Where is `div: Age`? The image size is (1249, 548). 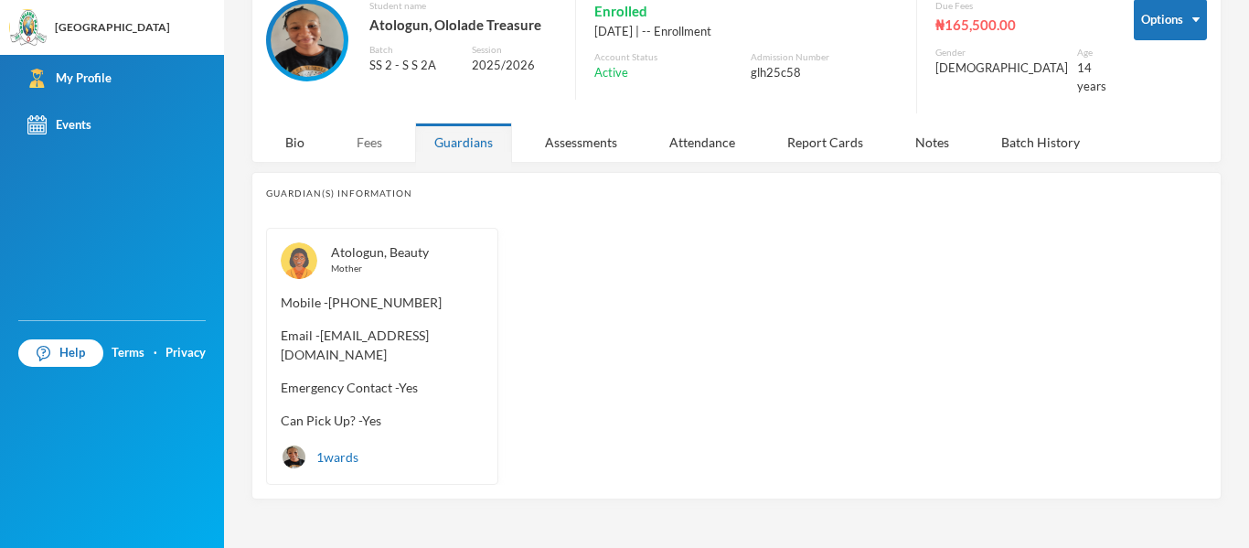 div: Age is located at coordinates (1091, 52).